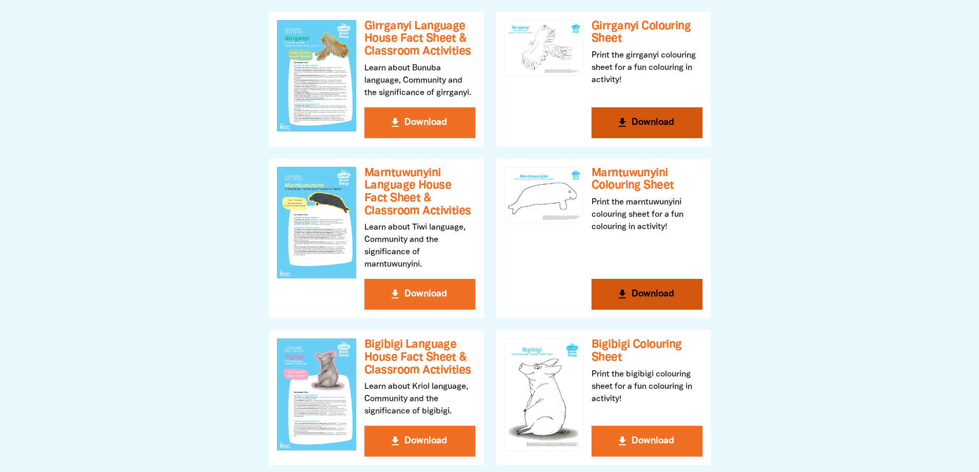 The width and height of the screenshot is (979, 472). Describe the element at coordinates (420, 358) in the screenshot. I see `h3: Bigibigi Language House Fact Sheet & Classroom Activities` at that location.